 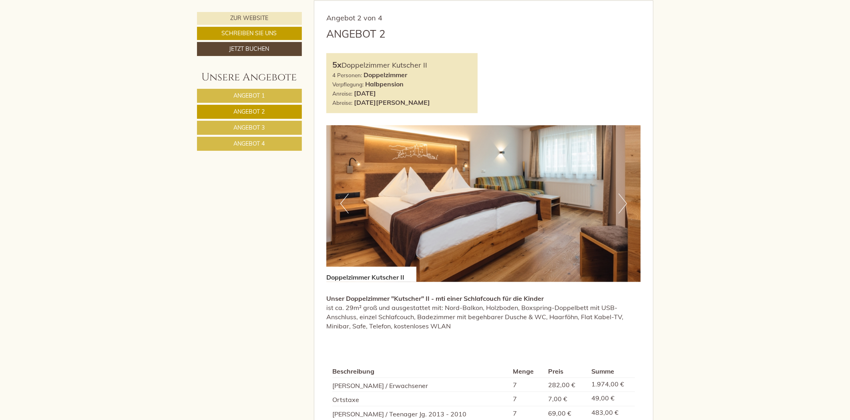 What do you see at coordinates (342, 93) in the screenshot?
I see `small: Anreise:` at bounding box center [342, 93].